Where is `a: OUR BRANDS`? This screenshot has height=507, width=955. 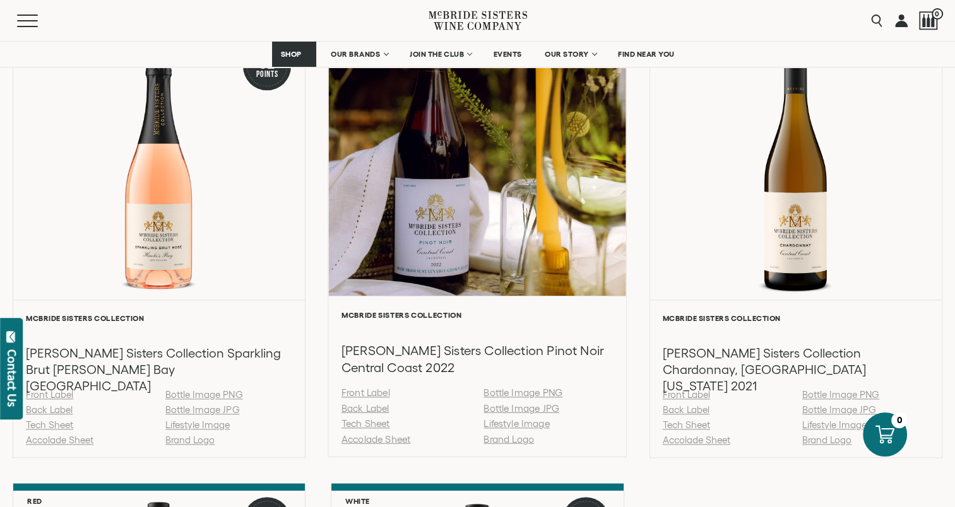 a: OUR BRANDS is located at coordinates (358, 54).